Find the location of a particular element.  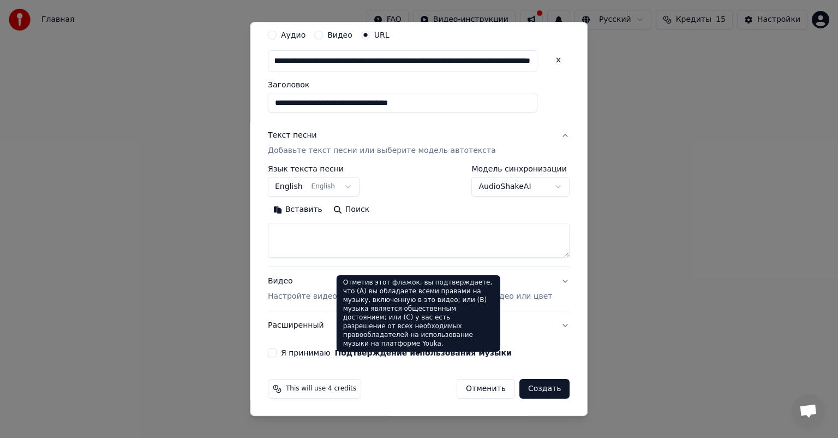

div: Видео is located at coordinates (410, 289).